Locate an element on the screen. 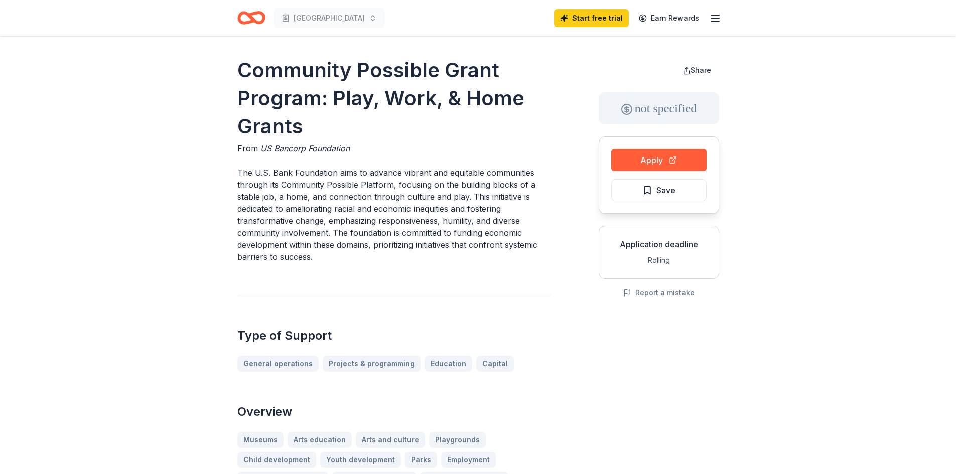 This screenshot has height=474, width=956. span: US Bancorp Foundation is located at coordinates (305, 149).